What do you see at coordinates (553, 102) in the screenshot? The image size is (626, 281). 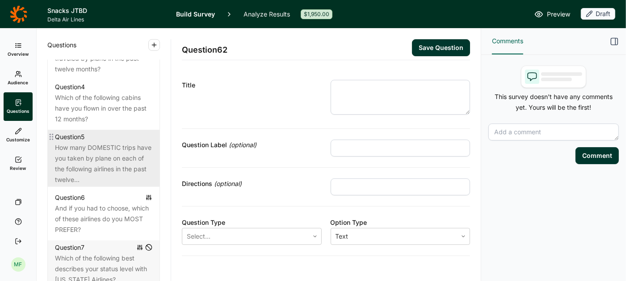 I see `p: This survey doesn't have any comments yet. Yours will be the first!` at bounding box center [553, 102].